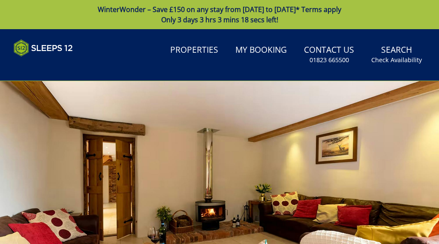 The image size is (439, 244). I want to click on img: Sleeps 12, so click(43, 48).